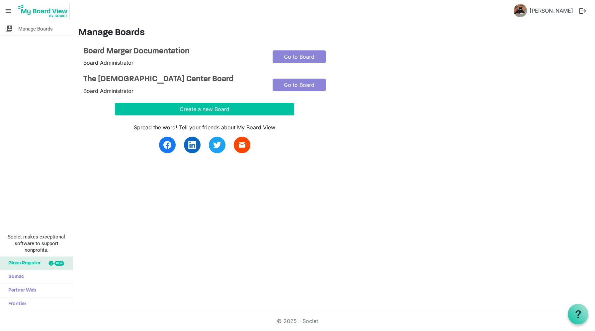  What do you see at coordinates (8, 11) in the screenshot?
I see `span: menu` at bounding box center [8, 11].